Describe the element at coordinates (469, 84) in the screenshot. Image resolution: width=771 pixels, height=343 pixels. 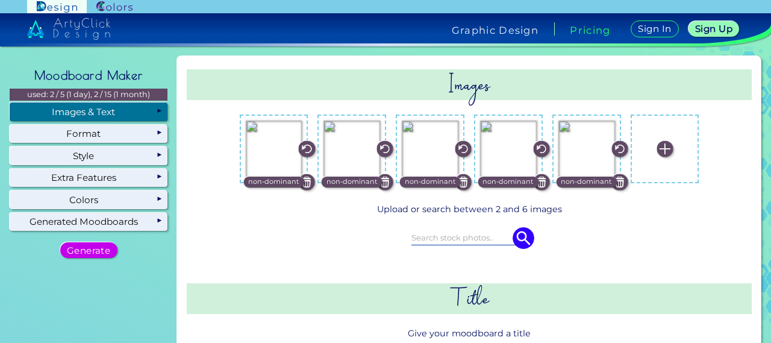
I see `h2: Images` at that location.